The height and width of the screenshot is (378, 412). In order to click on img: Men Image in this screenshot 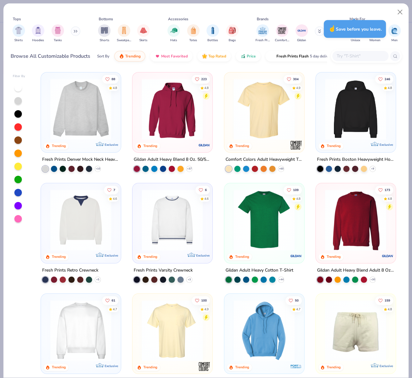, I will do `click(394, 30)`.